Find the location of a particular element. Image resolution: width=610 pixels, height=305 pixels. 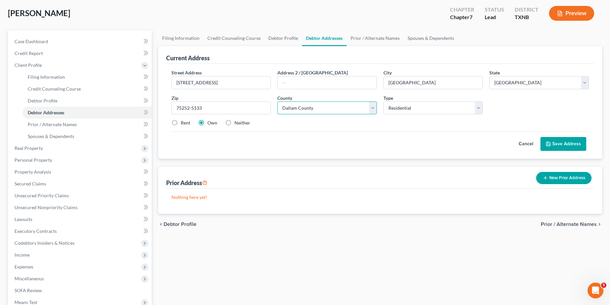

span: Miscellaneous is located at coordinates (29, 278).